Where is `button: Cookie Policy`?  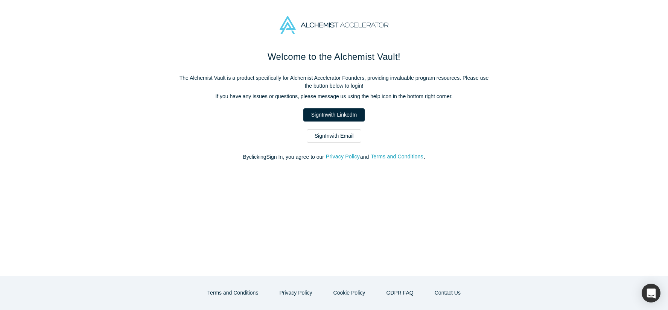
button: Cookie Policy is located at coordinates (349, 293).